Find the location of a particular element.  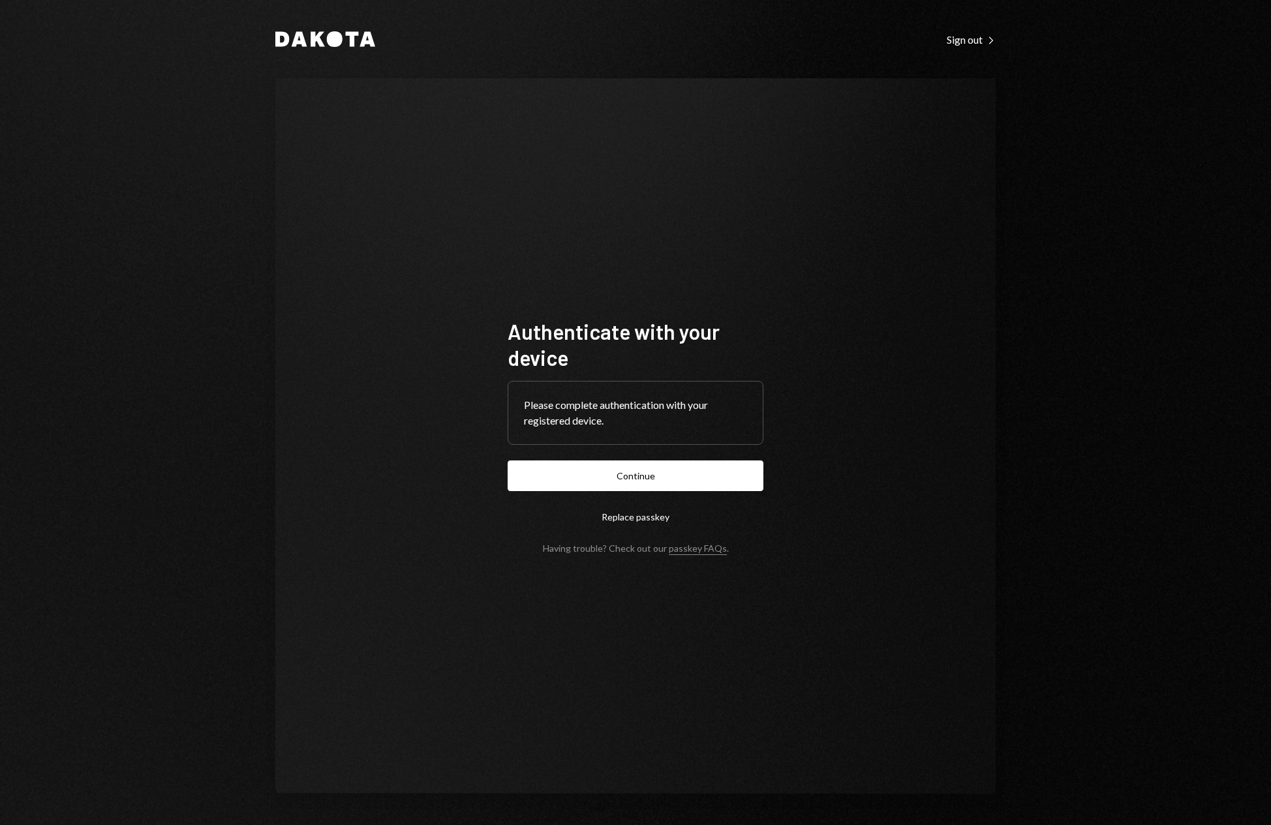

div: Sign out is located at coordinates (971, 40).